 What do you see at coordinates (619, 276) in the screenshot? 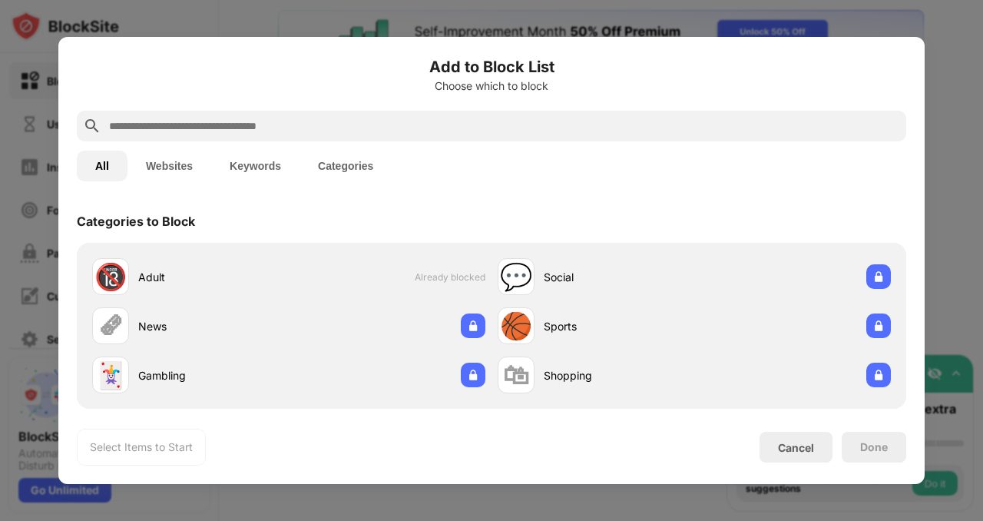
I see `div: Social` at bounding box center [619, 276].